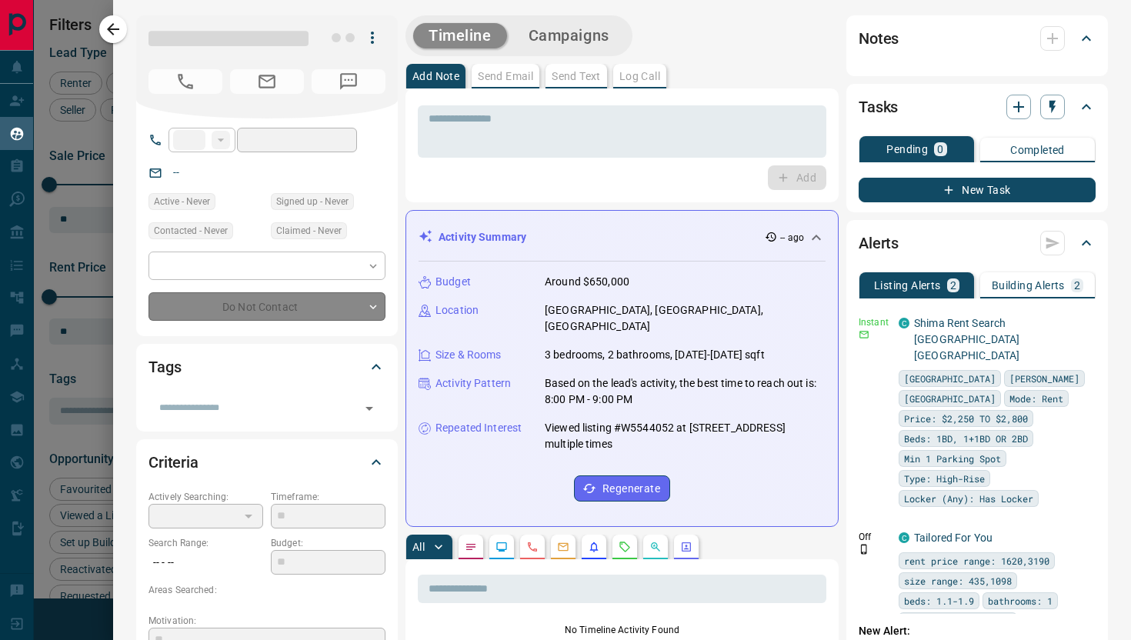 The image size is (1131, 640). I want to click on button: New Task, so click(977, 190).